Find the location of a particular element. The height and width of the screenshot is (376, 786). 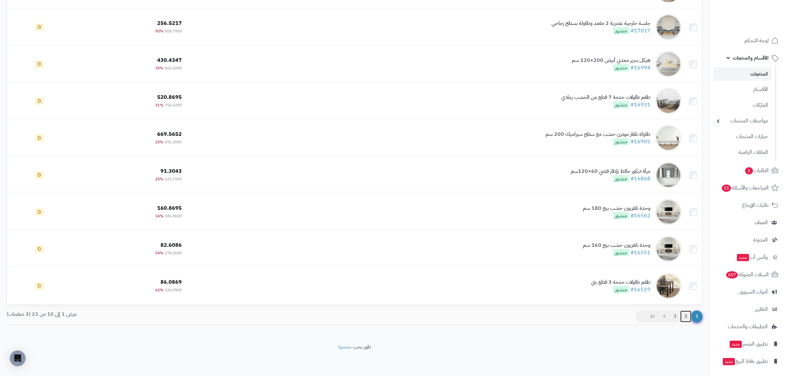

a: #16905 is located at coordinates (640, 142).